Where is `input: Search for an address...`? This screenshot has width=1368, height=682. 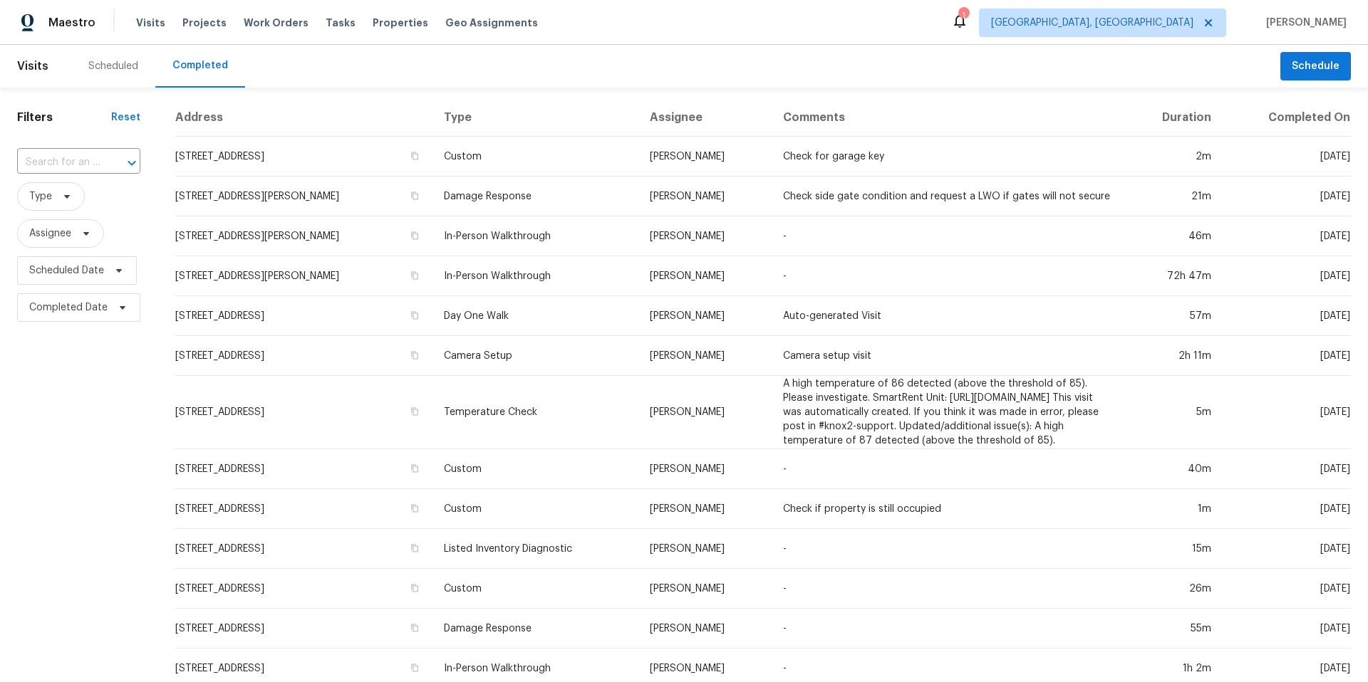 input: Search for an address... is located at coordinates (58, 162).